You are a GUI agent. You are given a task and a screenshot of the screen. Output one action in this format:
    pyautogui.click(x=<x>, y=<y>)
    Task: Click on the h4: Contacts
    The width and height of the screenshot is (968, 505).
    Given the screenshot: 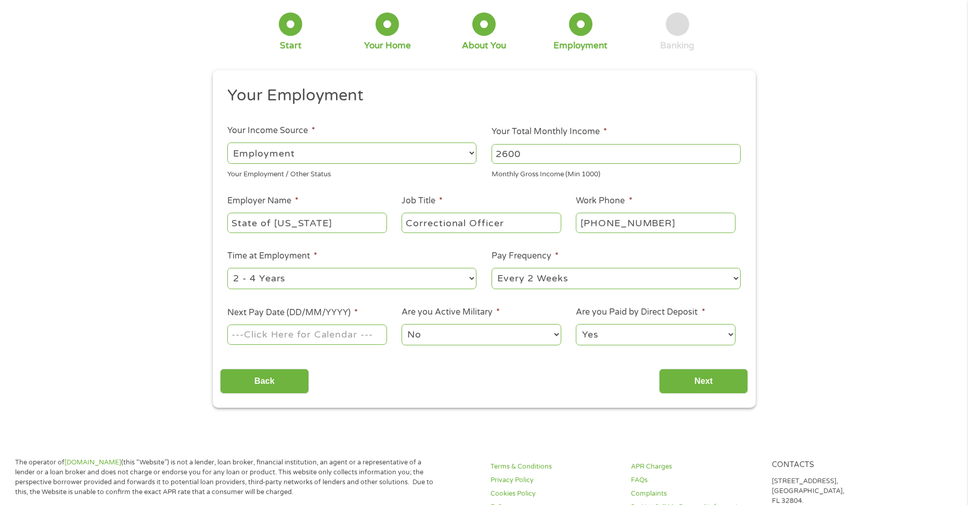 What is the action you would take?
    pyautogui.click(x=835, y=465)
    